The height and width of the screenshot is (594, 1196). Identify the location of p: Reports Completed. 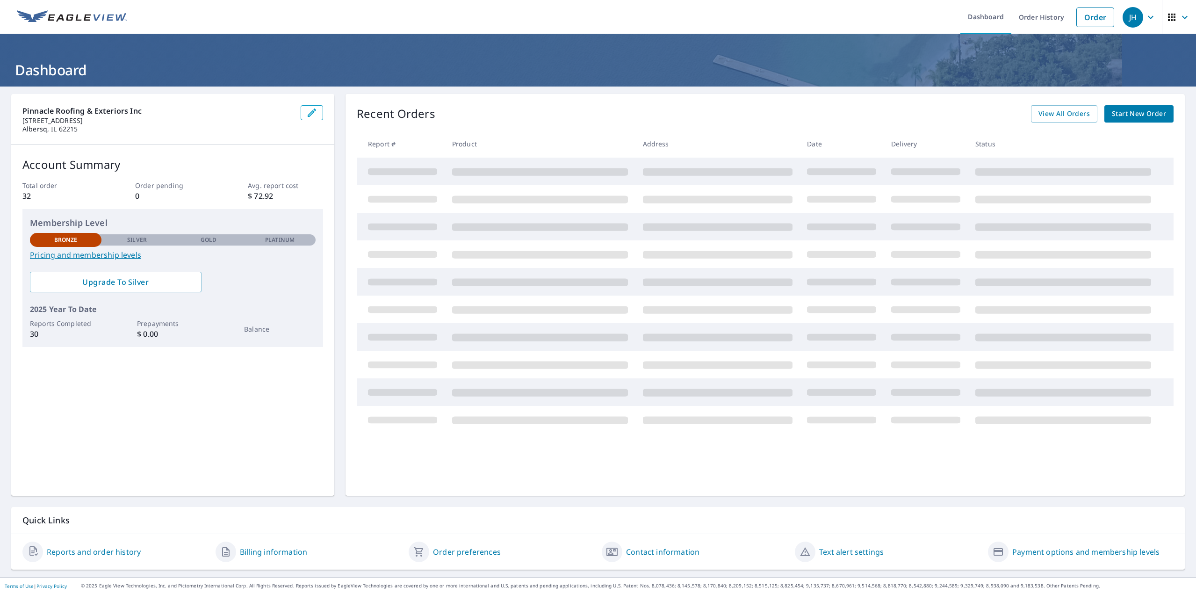
(65, 323).